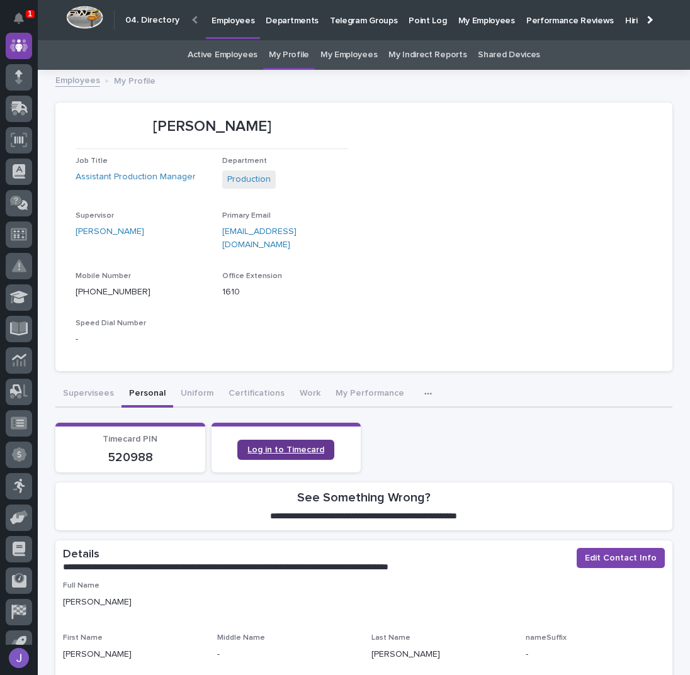 This screenshot has height=675, width=690. Describe the element at coordinates (364, 498) in the screenshot. I see `h2: See Something Wrong?` at that location.